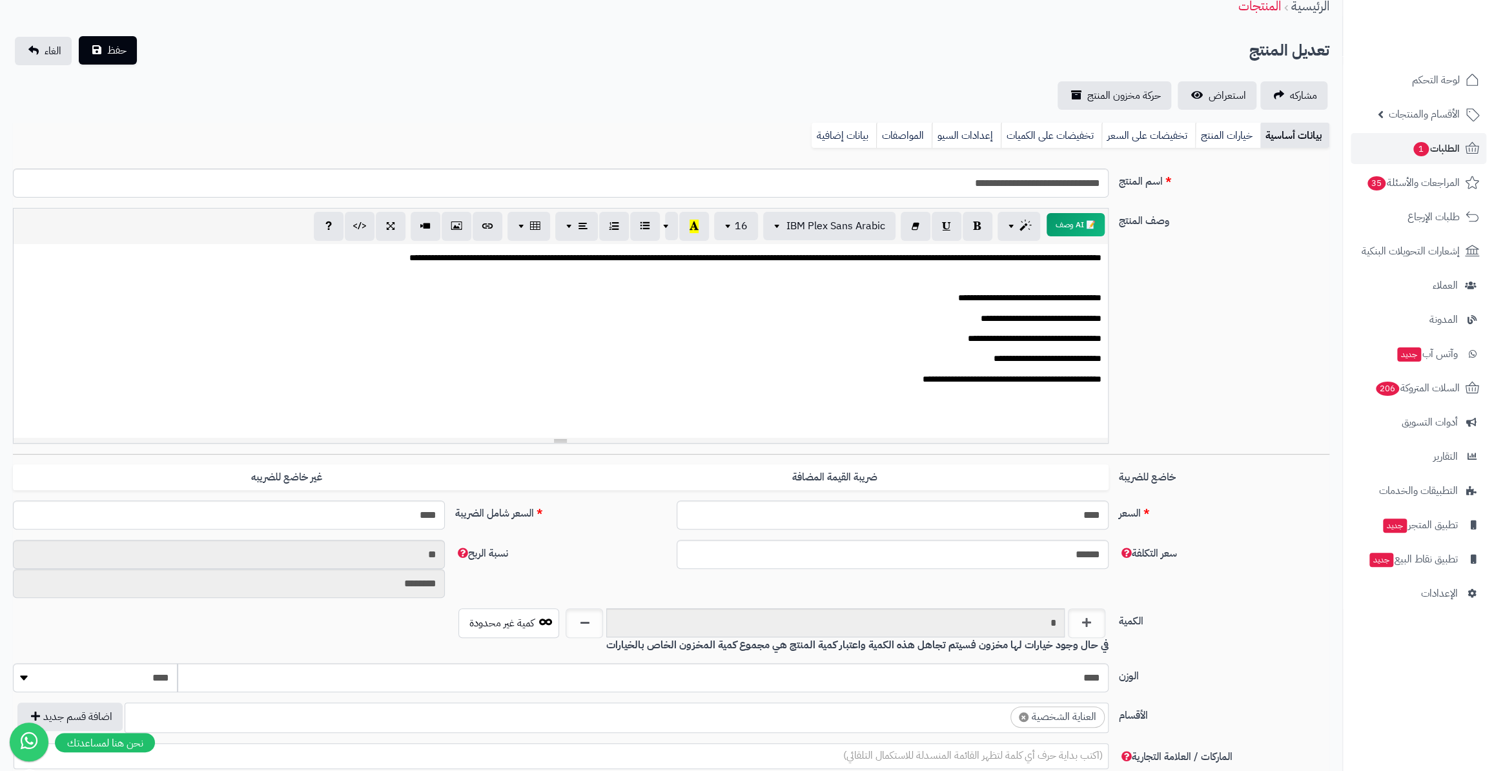 The height and width of the screenshot is (771, 1494). I want to click on a: طلبات الإرجاع, so click(1419, 217).